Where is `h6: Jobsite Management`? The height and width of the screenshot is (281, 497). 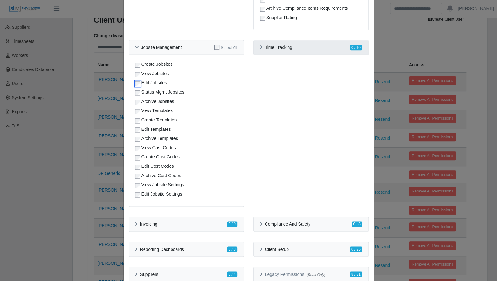 h6: Jobsite Management is located at coordinates (161, 47).